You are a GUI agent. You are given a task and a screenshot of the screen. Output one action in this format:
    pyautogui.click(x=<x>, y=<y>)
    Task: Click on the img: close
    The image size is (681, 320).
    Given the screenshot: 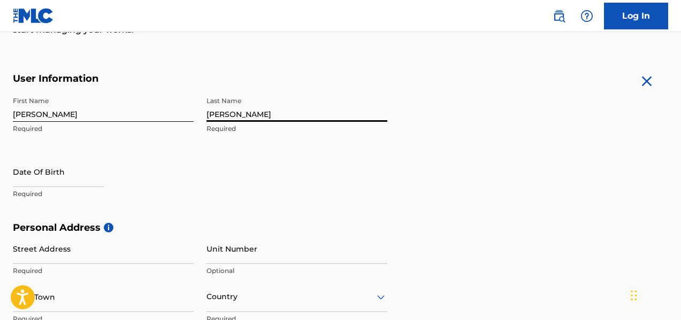 What is the action you would take?
    pyautogui.click(x=647, y=81)
    